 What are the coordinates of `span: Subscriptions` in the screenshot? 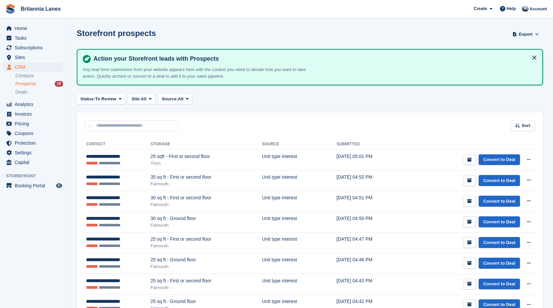 It's located at (35, 48).